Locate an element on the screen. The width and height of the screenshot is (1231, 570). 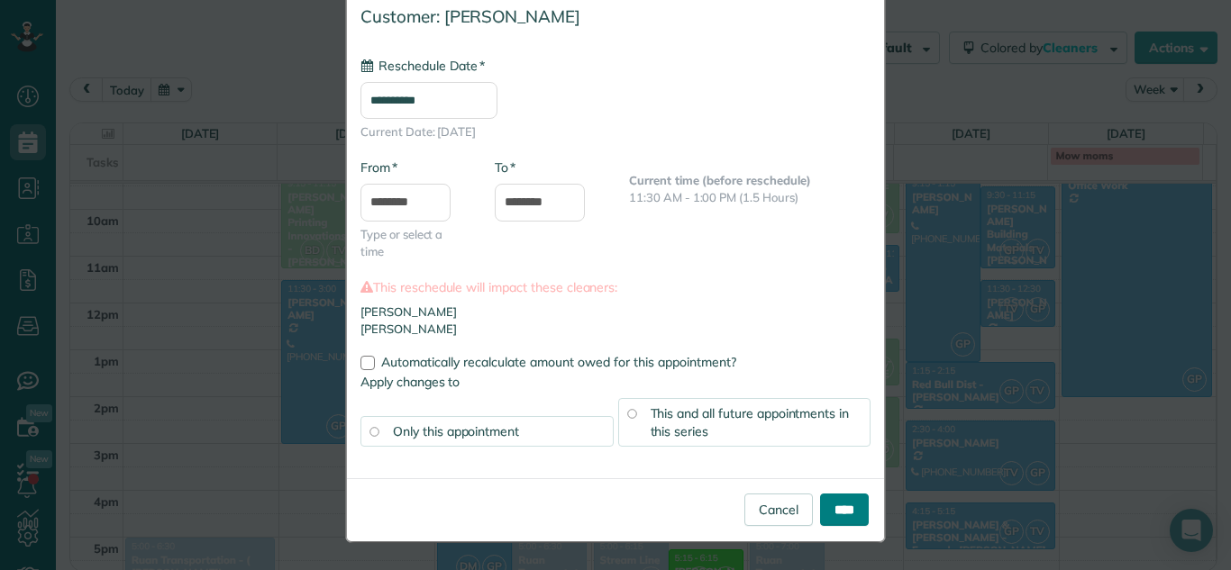
label: From is located at coordinates (378, 168).